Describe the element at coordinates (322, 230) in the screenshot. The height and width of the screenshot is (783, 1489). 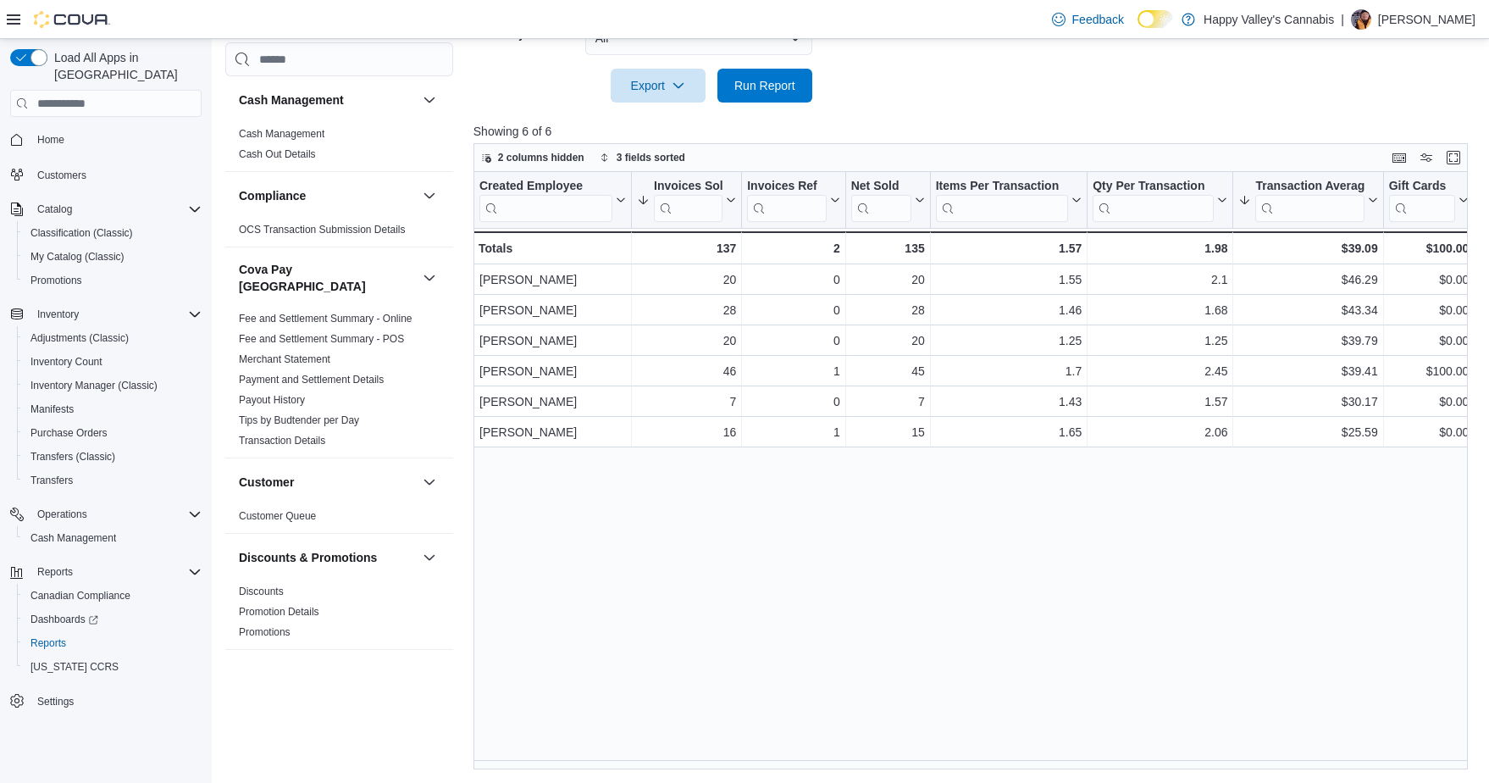
I see `a: OCS Transaction Submission Details` at that location.